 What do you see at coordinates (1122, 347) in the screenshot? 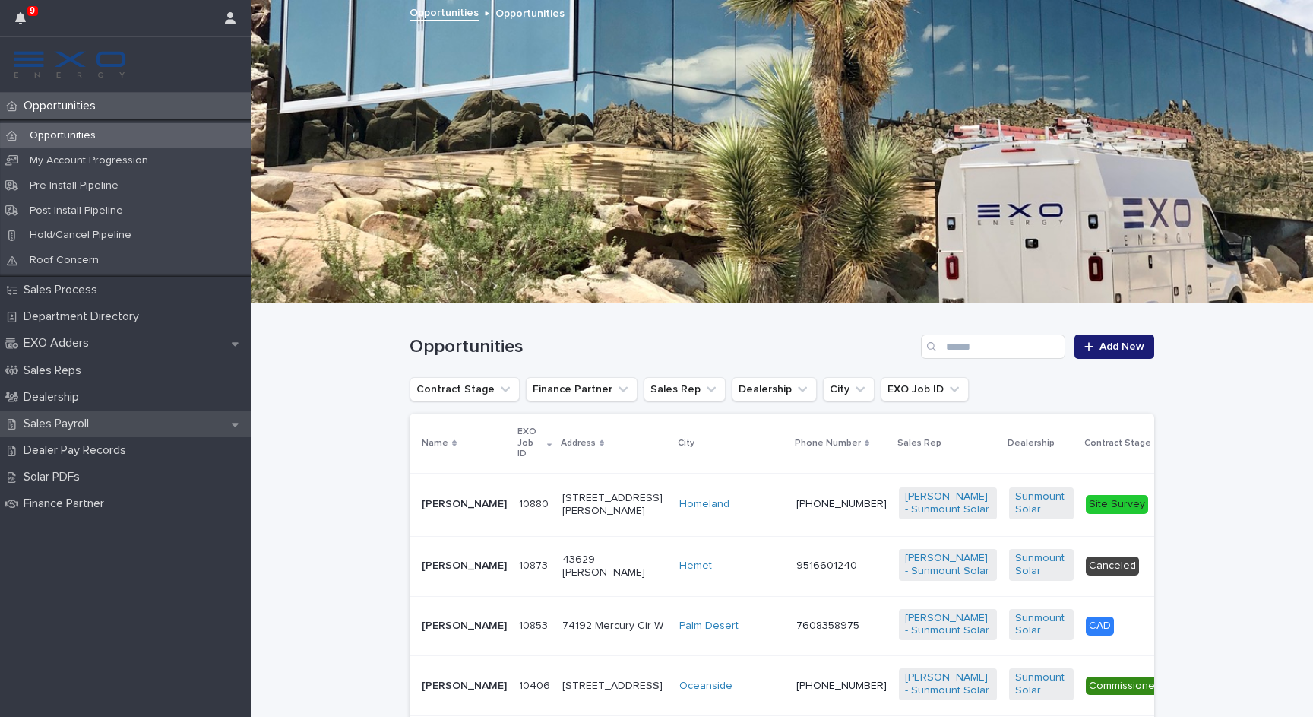
I see `span: Add New` at bounding box center [1122, 347].